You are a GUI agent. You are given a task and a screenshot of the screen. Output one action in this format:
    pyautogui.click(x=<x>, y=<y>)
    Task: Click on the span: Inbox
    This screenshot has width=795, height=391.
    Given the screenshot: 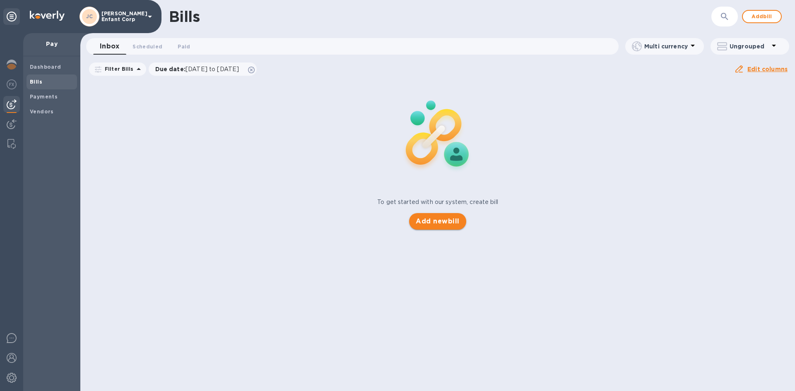 What is the action you would take?
    pyautogui.click(x=109, y=46)
    